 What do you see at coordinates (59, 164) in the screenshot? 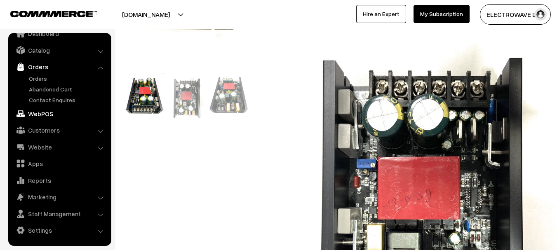
I see `a: Apps` at bounding box center [59, 164].